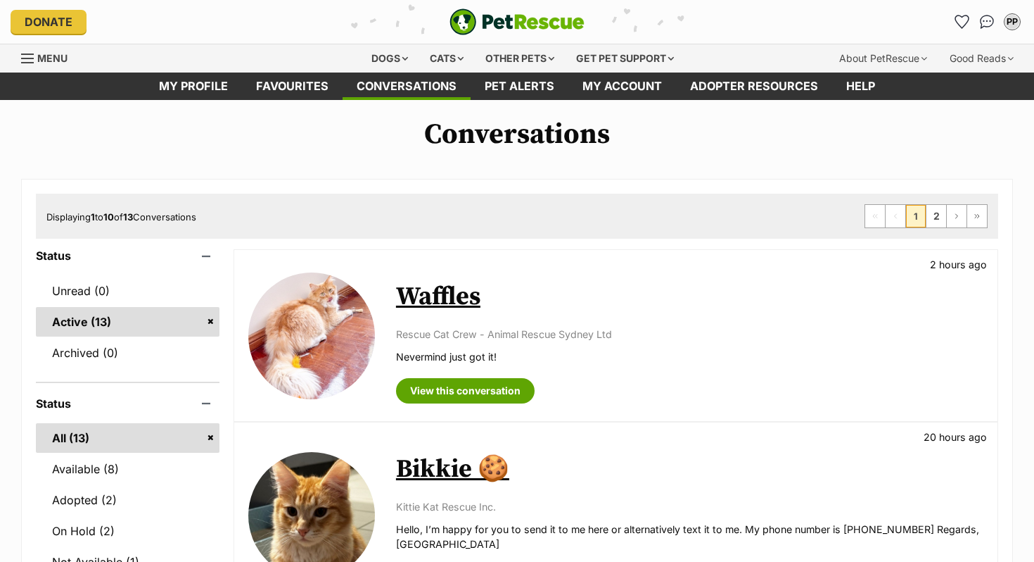  What do you see at coordinates (957, 216) in the screenshot?
I see `a: Next page` at bounding box center [957, 216].